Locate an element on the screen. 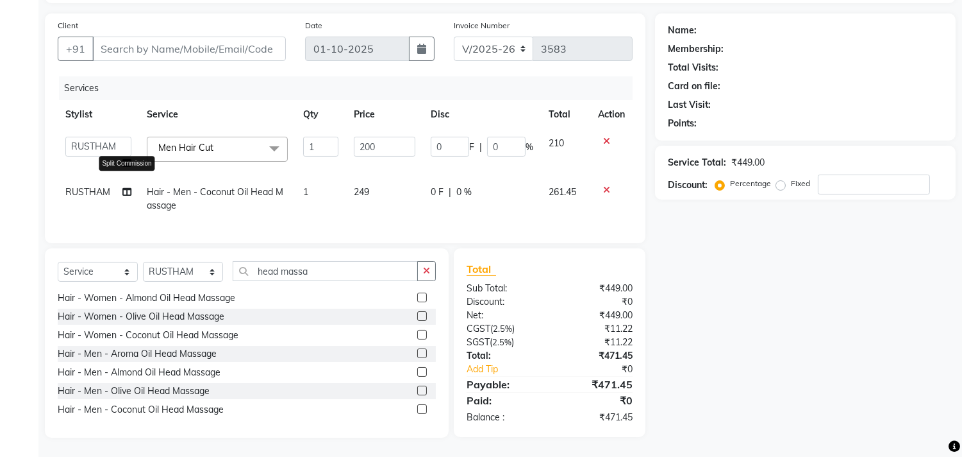 The height and width of the screenshot is (457, 962). th: Stylist is located at coordinates (98, 114).